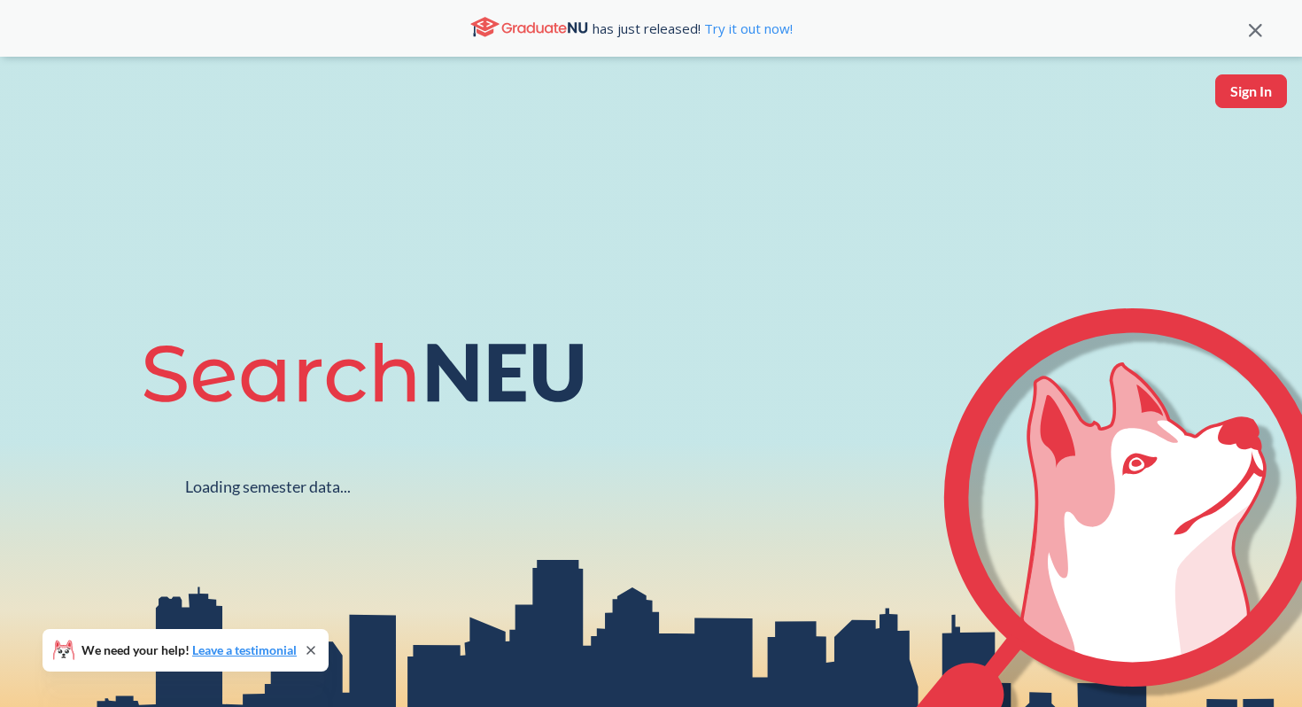 The image size is (1302, 707). I want to click on a: Try it out now!, so click(747, 28).